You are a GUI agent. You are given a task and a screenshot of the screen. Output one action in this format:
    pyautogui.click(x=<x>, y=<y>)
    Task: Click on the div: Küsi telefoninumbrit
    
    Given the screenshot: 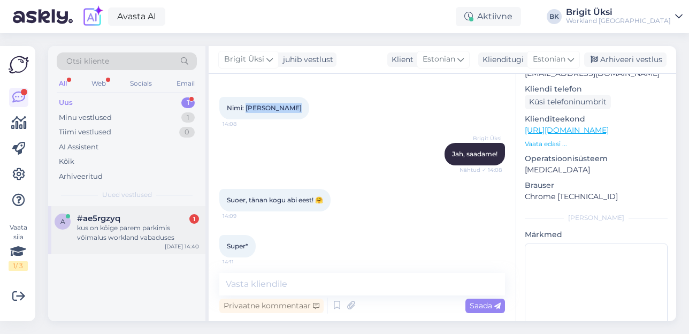 What is the action you would take?
    pyautogui.click(x=568, y=102)
    